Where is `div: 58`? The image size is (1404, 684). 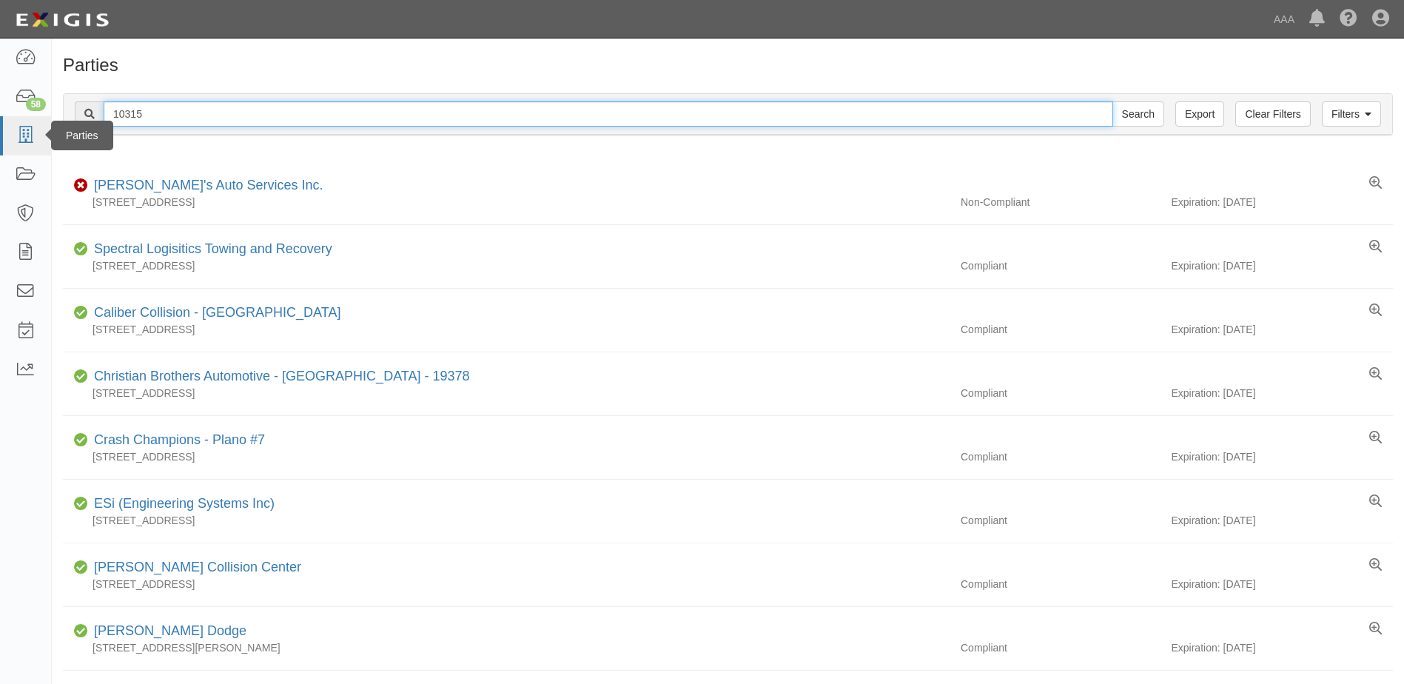 div: 58 is located at coordinates (36, 104).